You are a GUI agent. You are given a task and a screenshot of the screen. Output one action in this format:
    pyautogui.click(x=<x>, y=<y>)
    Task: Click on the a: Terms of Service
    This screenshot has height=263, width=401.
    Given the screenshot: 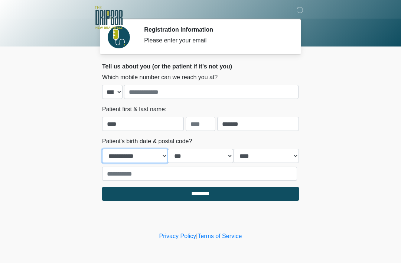 What is the action you would take?
    pyautogui.click(x=219, y=235)
    